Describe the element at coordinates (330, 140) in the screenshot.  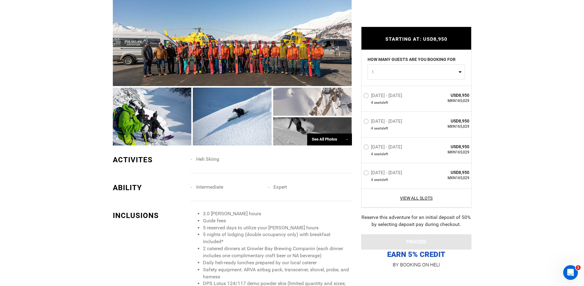
I see `div: See All Photos` at that location.